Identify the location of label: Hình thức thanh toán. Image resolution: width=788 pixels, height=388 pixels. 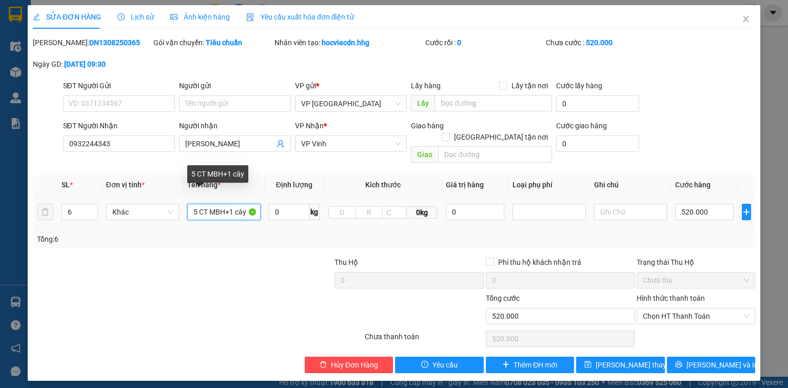
(670, 298).